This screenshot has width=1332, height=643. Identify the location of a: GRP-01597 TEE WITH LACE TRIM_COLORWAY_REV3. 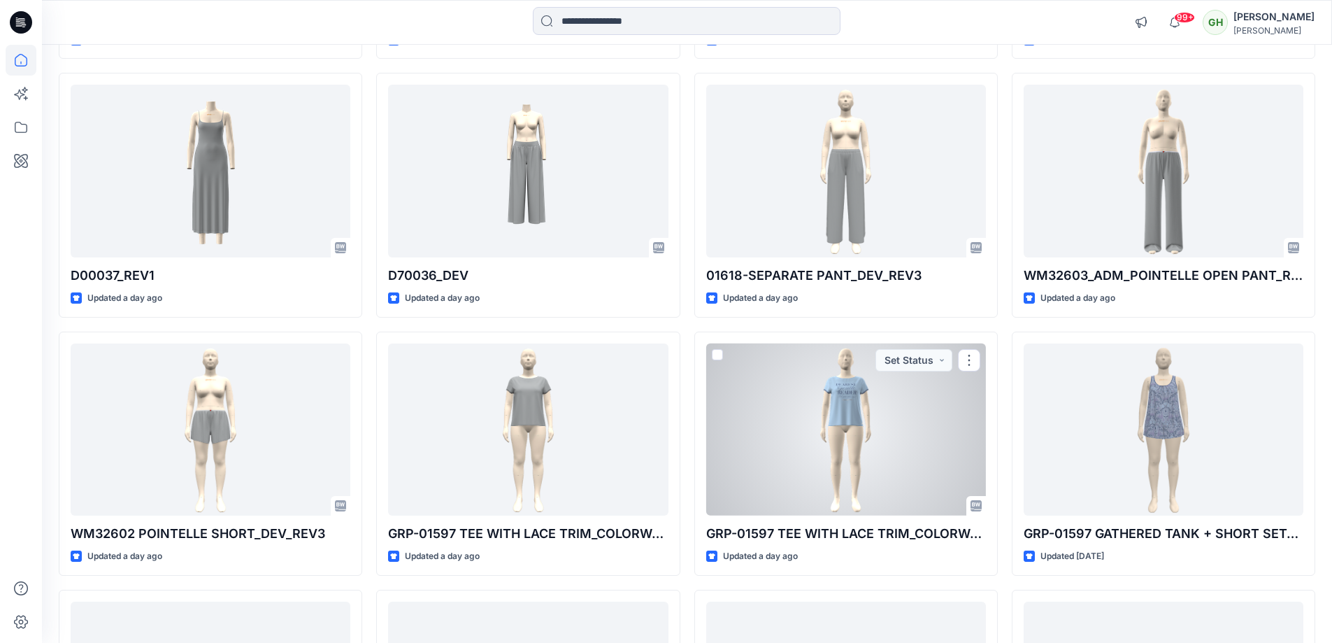
(528, 429).